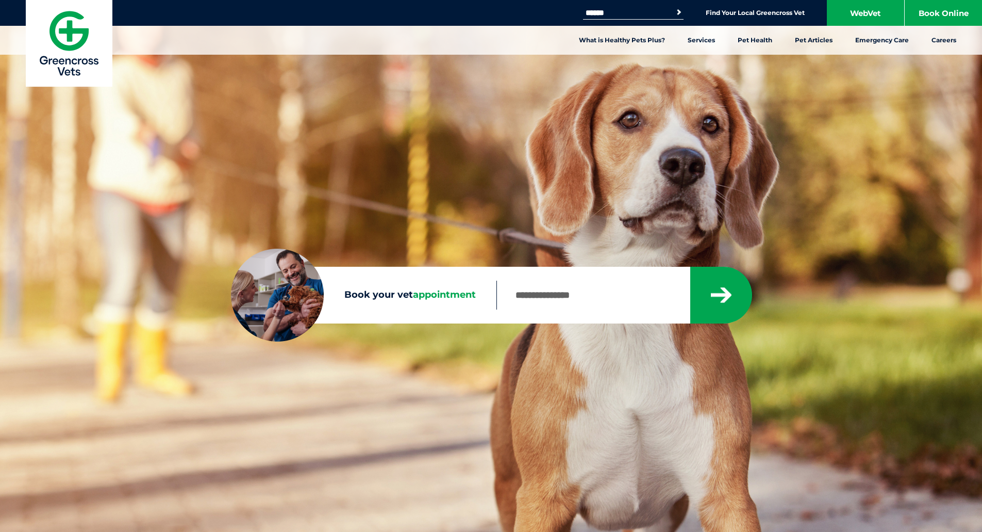 Image resolution: width=982 pixels, height=532 pixels. What do you see at coordinates (679, 12) in the screenshot?
I see `button: Search` at bounding box center [679, 12].